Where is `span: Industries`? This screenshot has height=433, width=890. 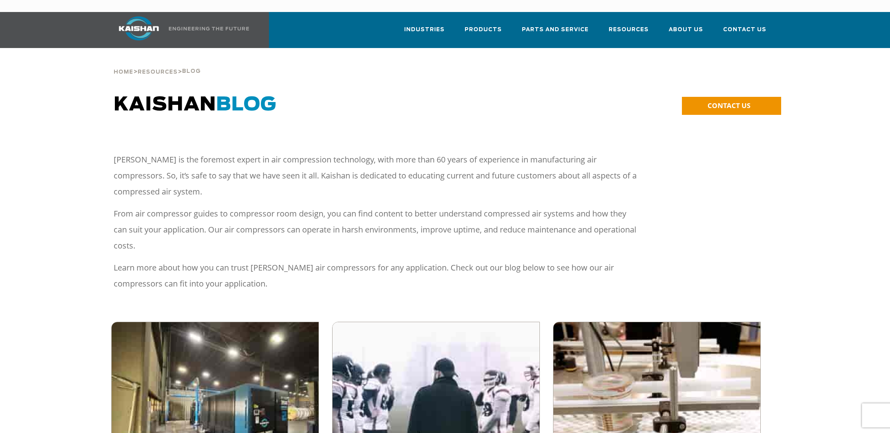 span: Industries is located at coordinates (424, 30).